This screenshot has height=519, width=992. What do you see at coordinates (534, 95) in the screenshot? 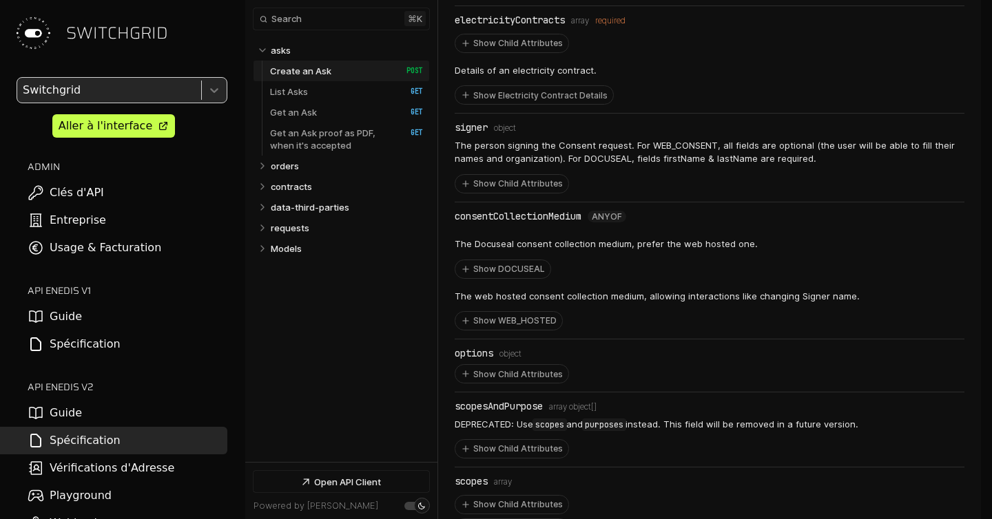
I see `button: Show Electricity Contract Details` at bounding box center [534, 95].